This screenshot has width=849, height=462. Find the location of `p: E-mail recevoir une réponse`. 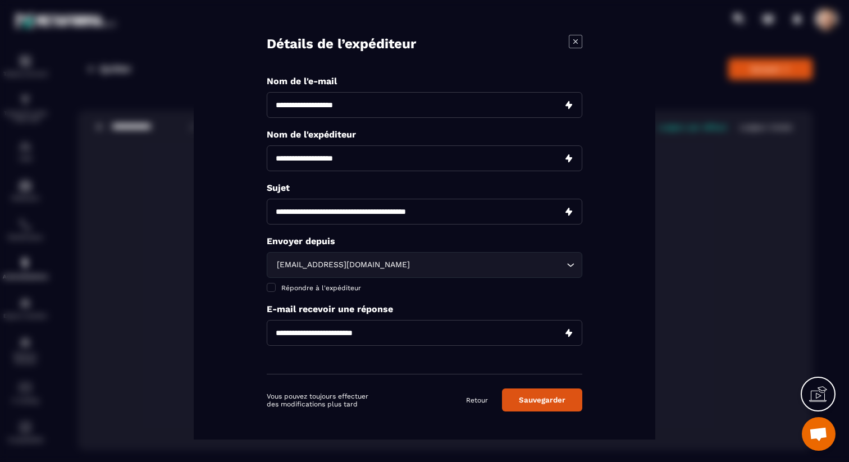

p: E-mail recevoir une réponse is located at coordinates (425, 308).